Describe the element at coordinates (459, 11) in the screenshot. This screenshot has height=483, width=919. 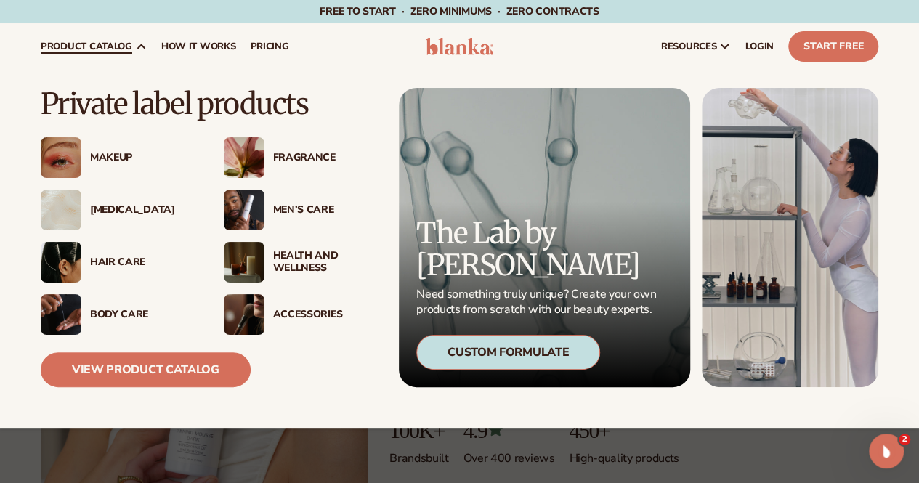
I see `span: Free to start · ZERO minimums · ZERO contracts` at that location.